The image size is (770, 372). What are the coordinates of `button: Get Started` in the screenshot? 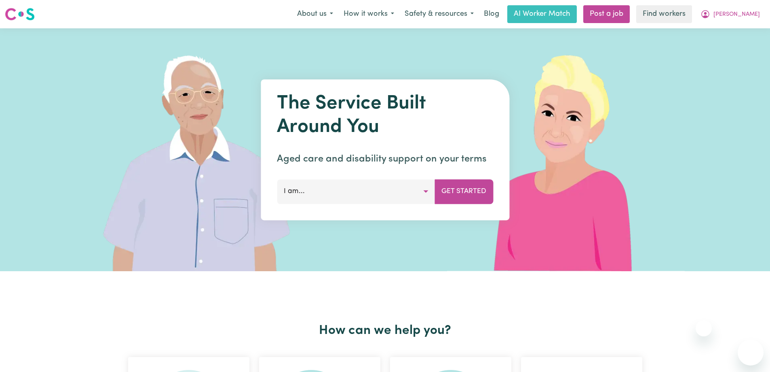 It's located at (464, 191).